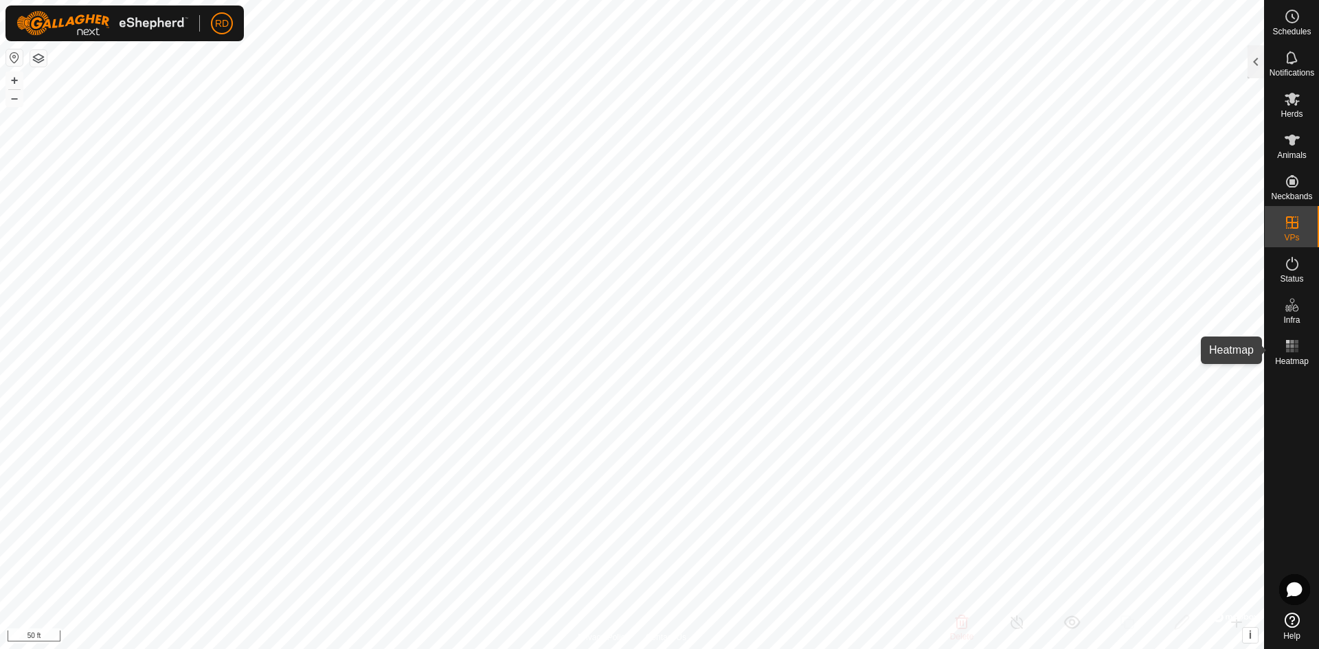 This screenshot has width=1319, height=649. Describe the element at coordinates (666, 638) in the screenshot. I see `a: Contact Us` at that location.